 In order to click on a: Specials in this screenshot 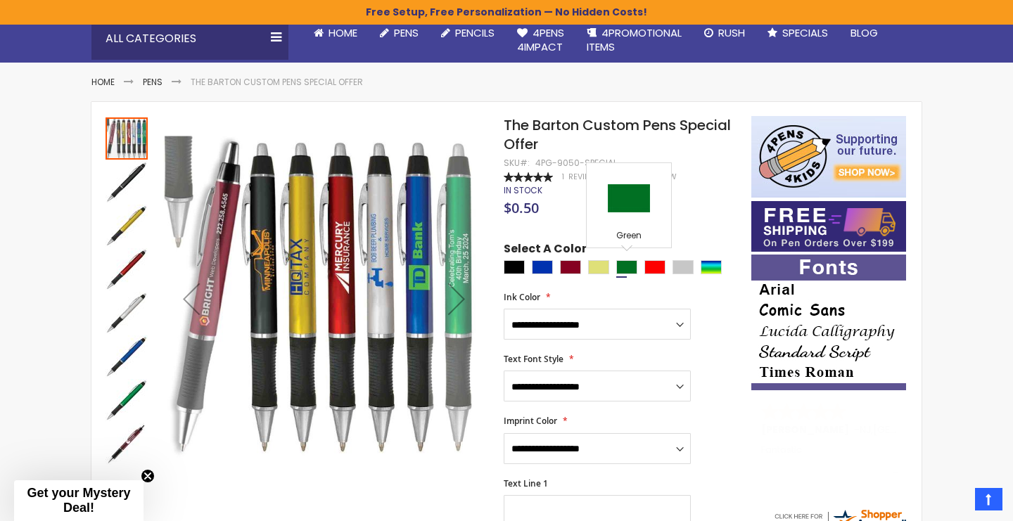, I will do `click(797, 33)`.